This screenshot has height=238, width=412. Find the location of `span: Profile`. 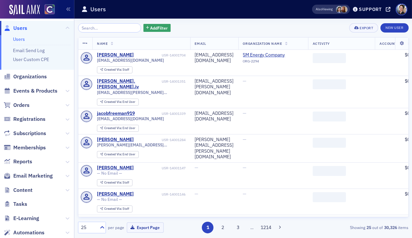

span: Profile is located at coordinates (402, 9).